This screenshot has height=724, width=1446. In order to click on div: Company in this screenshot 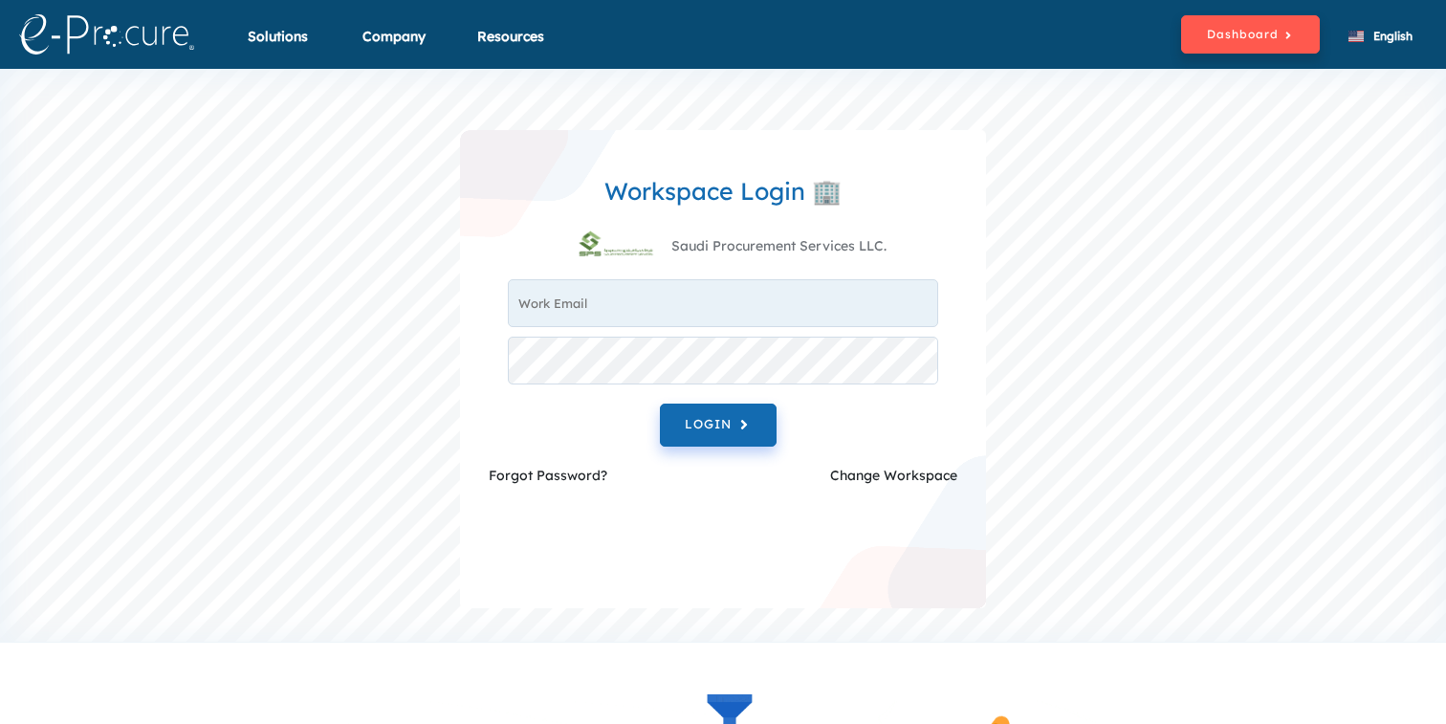, I will do `click(394, 48)`.